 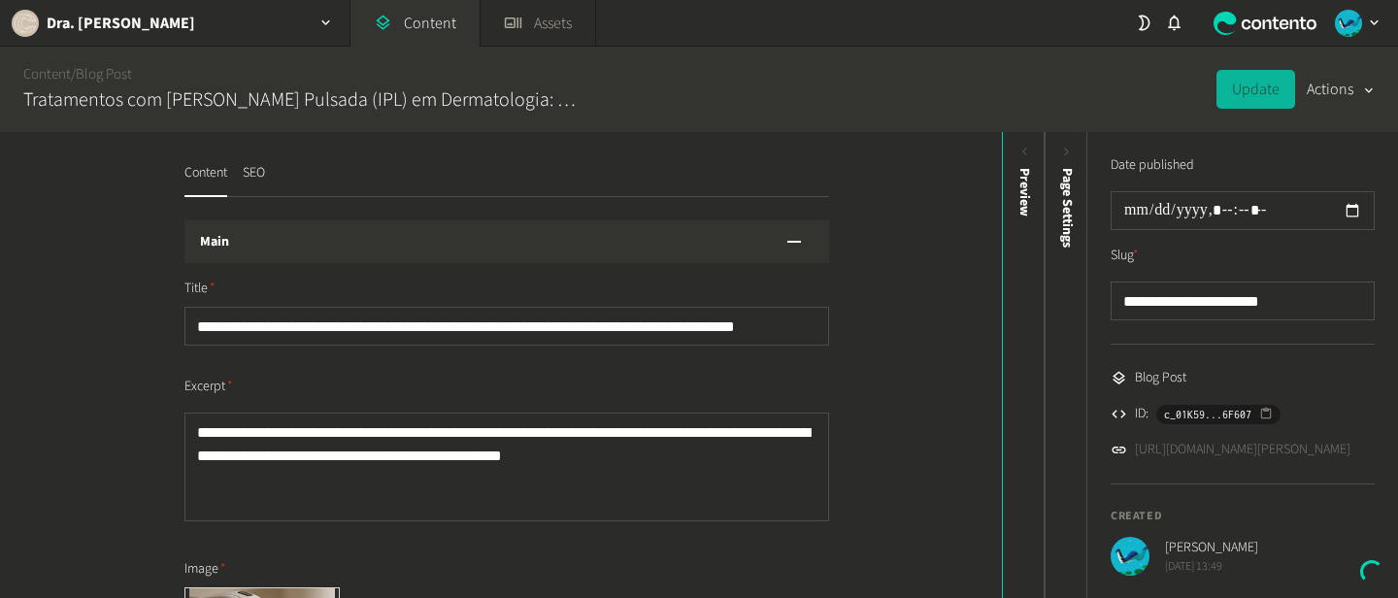 What do you see at coordinates (47, 74) in the screenshot?
I see `a: Content` at bounding box center [47, 74].